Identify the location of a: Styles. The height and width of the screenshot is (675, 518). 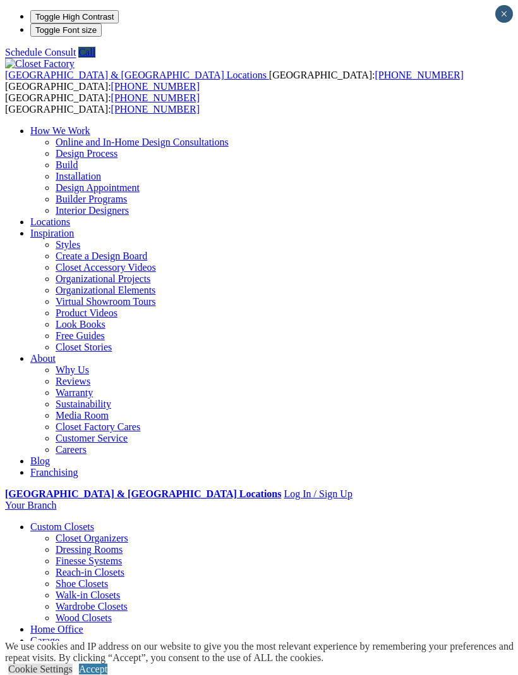
(68, 244).